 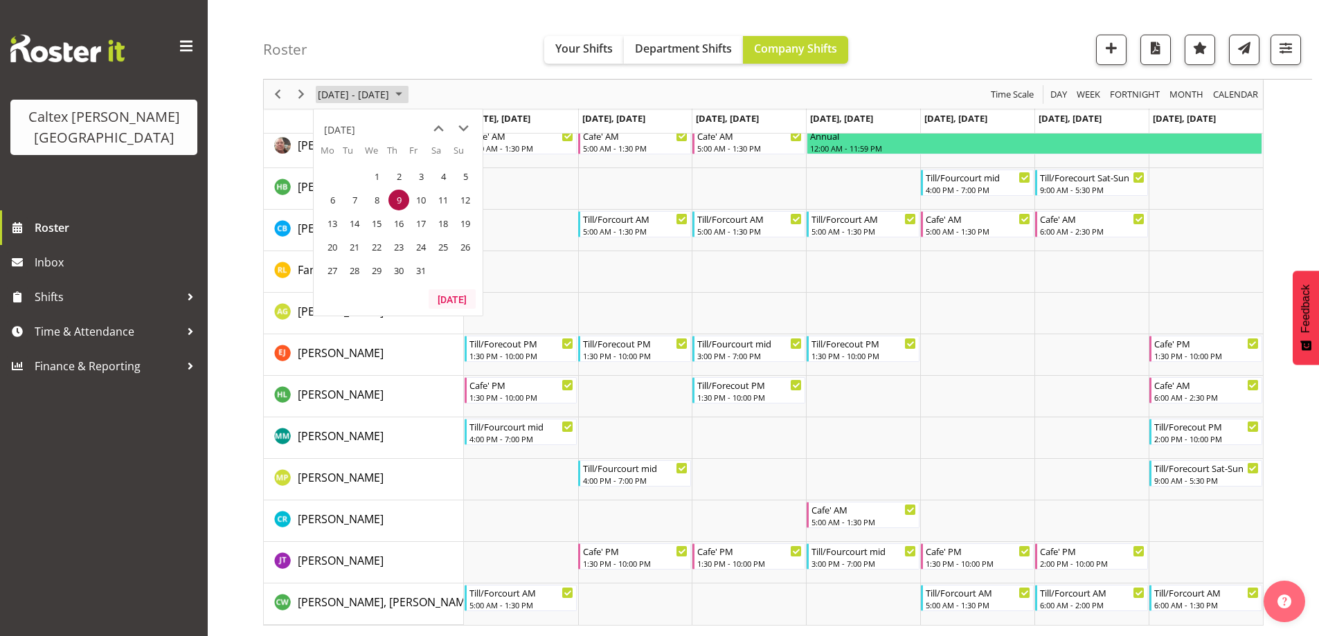 I want to click on th: We, so click(x=376, y=154).